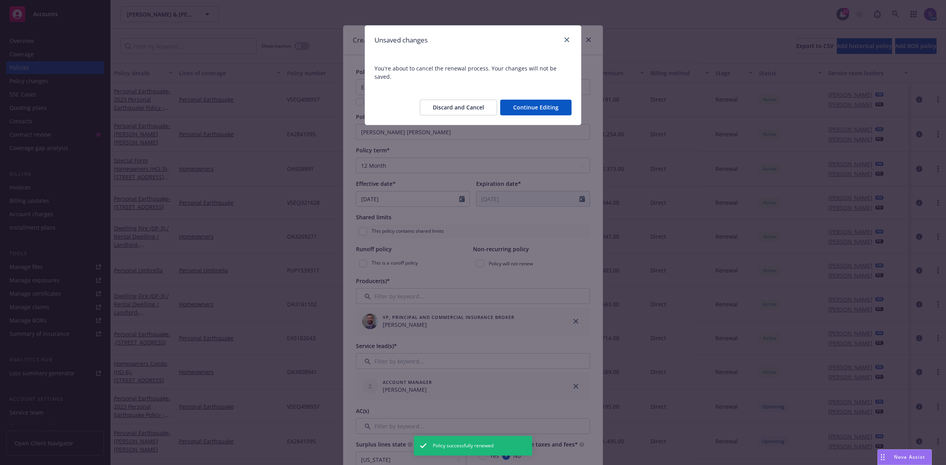  What do you see at coordinates (535, 108) in the screenshot?
I see `button: Continue Editing` at bounding box center [535, 108].